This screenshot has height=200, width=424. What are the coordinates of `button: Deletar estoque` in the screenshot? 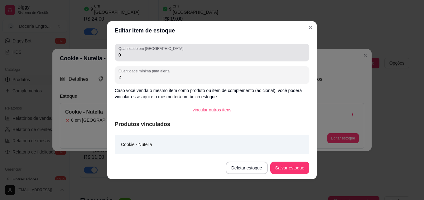 It's located at (247, 168).